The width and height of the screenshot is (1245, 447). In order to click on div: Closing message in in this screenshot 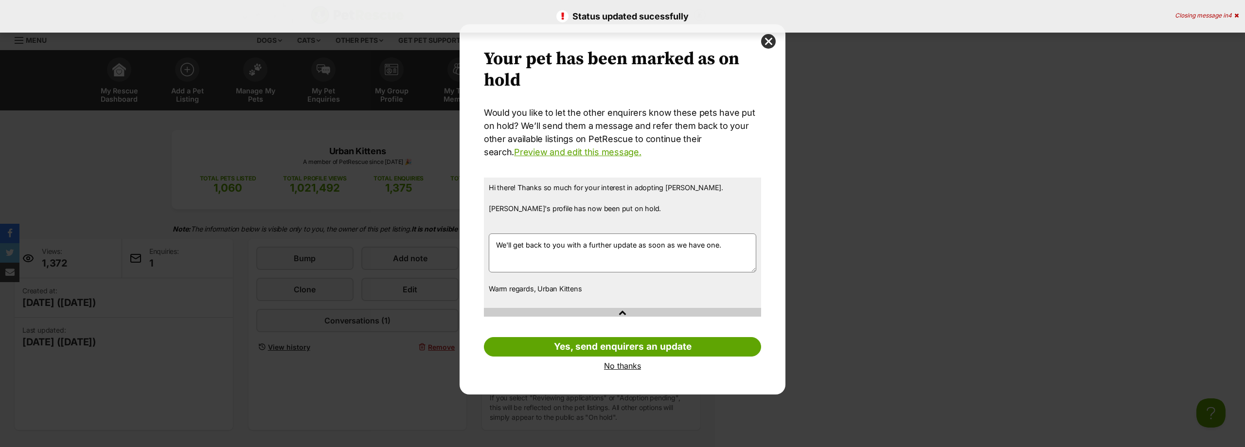, I will do `click(1206, 16)`.